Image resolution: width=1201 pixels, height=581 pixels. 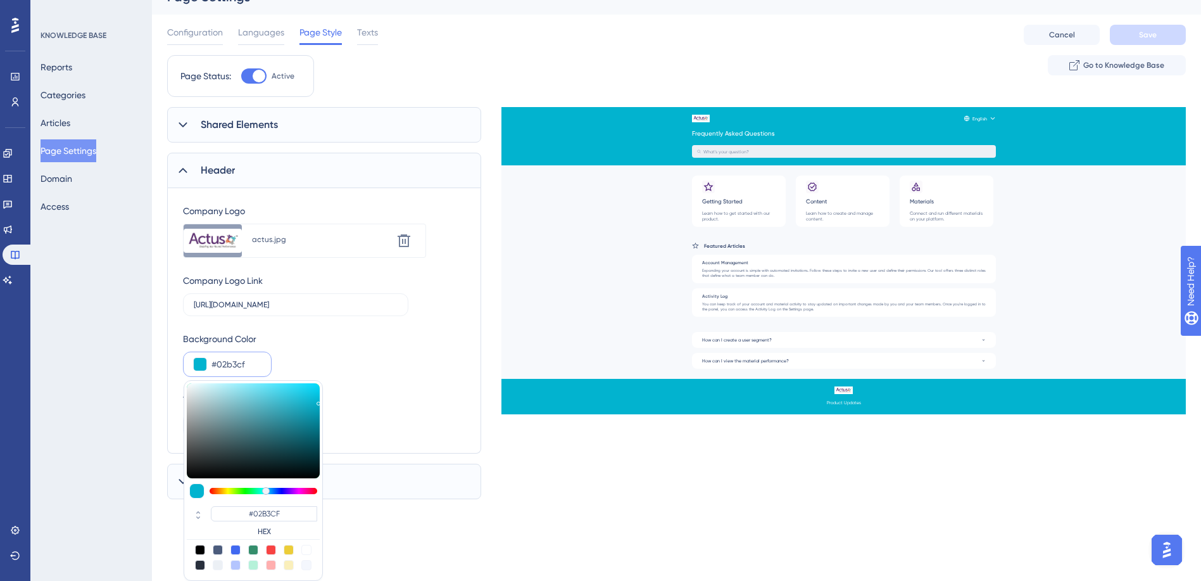 I want to click on div: Background Color, so click(x=227, y=339).